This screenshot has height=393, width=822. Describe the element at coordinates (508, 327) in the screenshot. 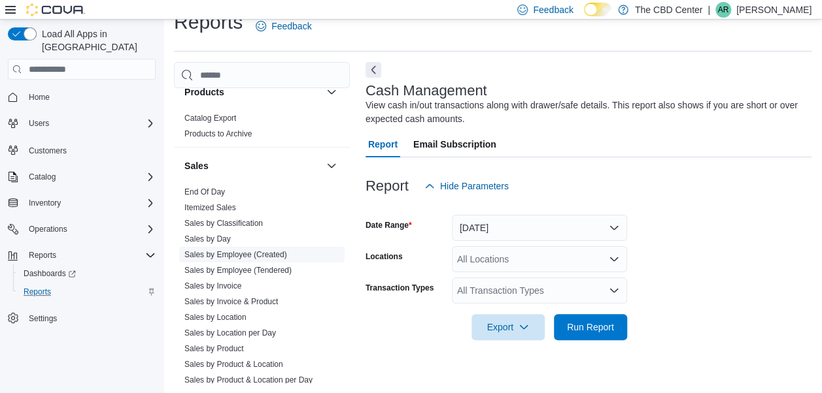

I see `span: Export` at that location.